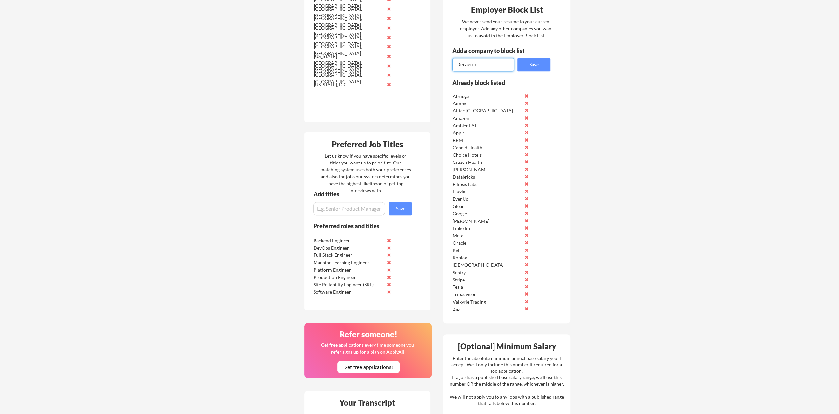 The width and height of the screenshot is (839, 414). I want to click on div: Stripe, so click(487, 280).